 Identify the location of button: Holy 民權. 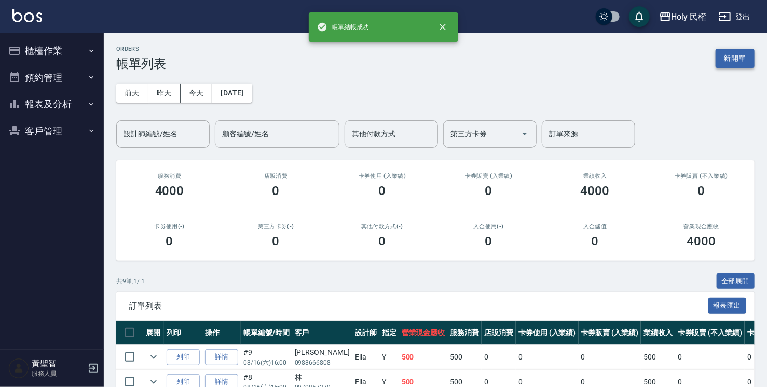
(683, 17).